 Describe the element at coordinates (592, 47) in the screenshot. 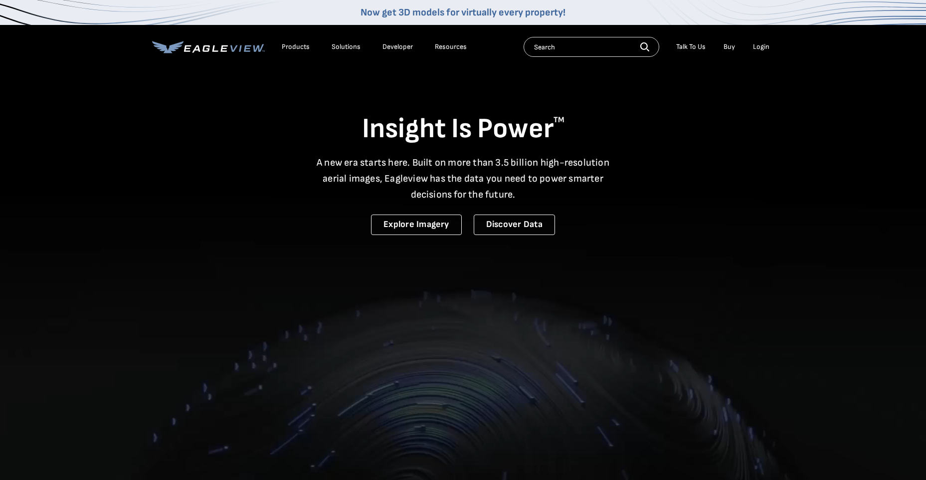

I see `input: Search` at that location.